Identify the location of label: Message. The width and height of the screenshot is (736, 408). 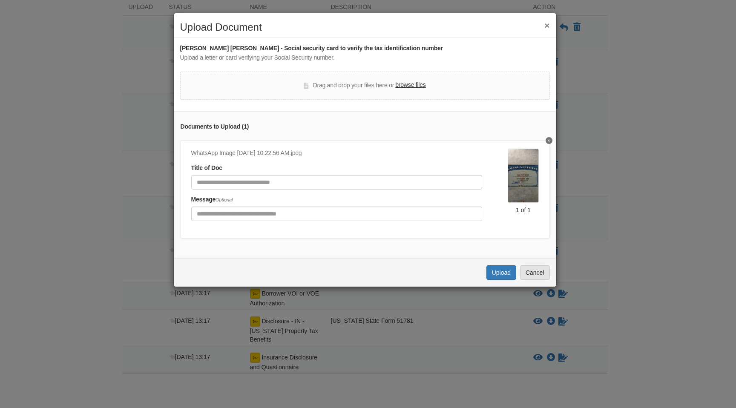
(212, 200).